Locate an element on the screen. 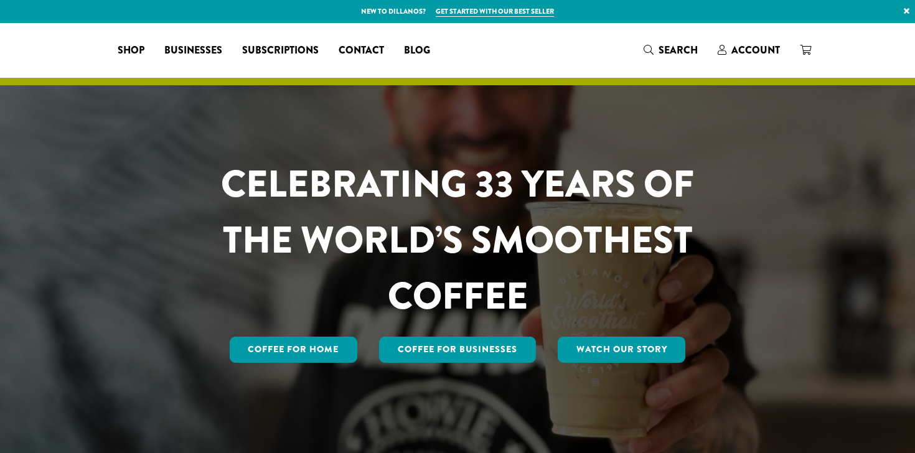 This screenshot has width=915, height=453. span: Contact is located at coordinates (361, 50).